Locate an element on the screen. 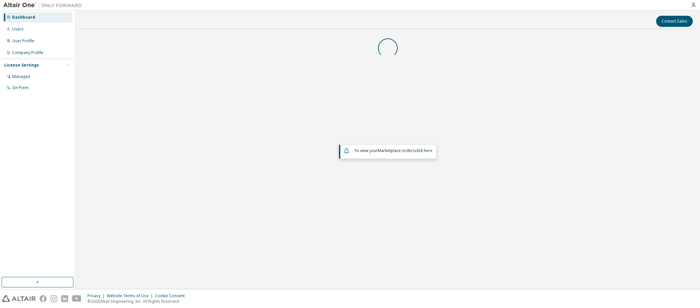 This screenshot has width=700, height=308. div: Managed is located at coordinates (21, 77).